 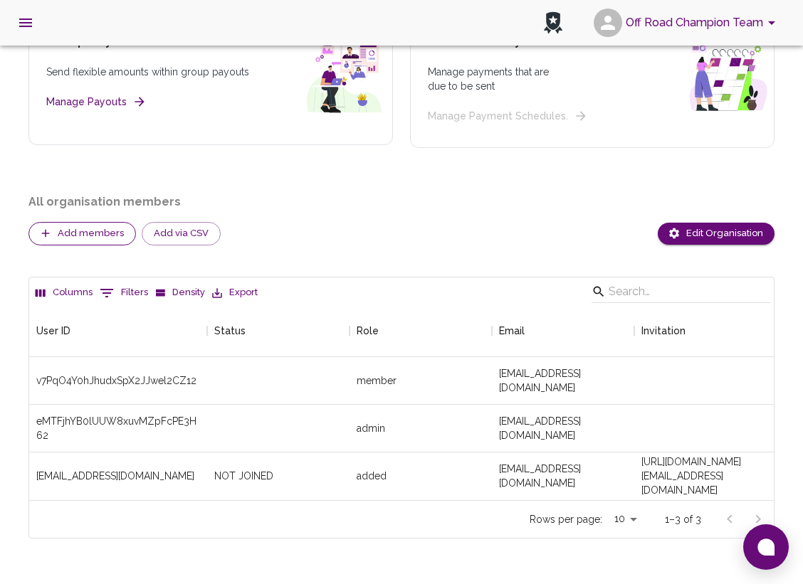 What do you see at coordinates (118, 429) in the screenshot?
I see `div: eMTFjhYB0lUUW8xuvMZpFcPE3H62` at bounding box center [118, 429].